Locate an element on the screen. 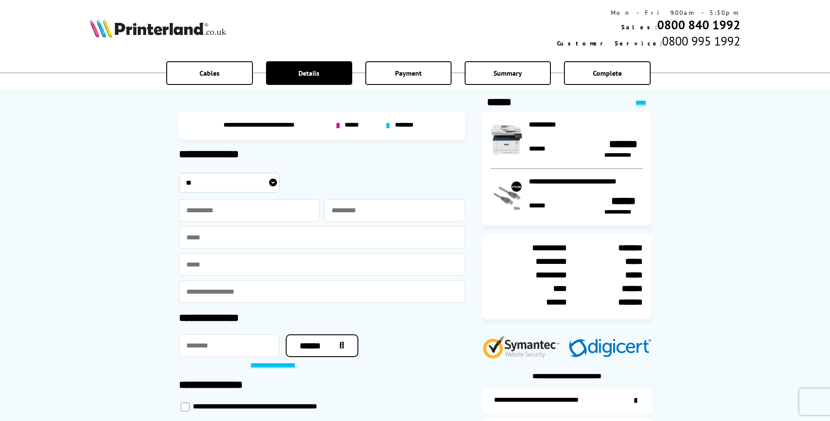 The height and width of the screenshot is (421, 830). a: additional-ink is located at coordinates (567, 401).